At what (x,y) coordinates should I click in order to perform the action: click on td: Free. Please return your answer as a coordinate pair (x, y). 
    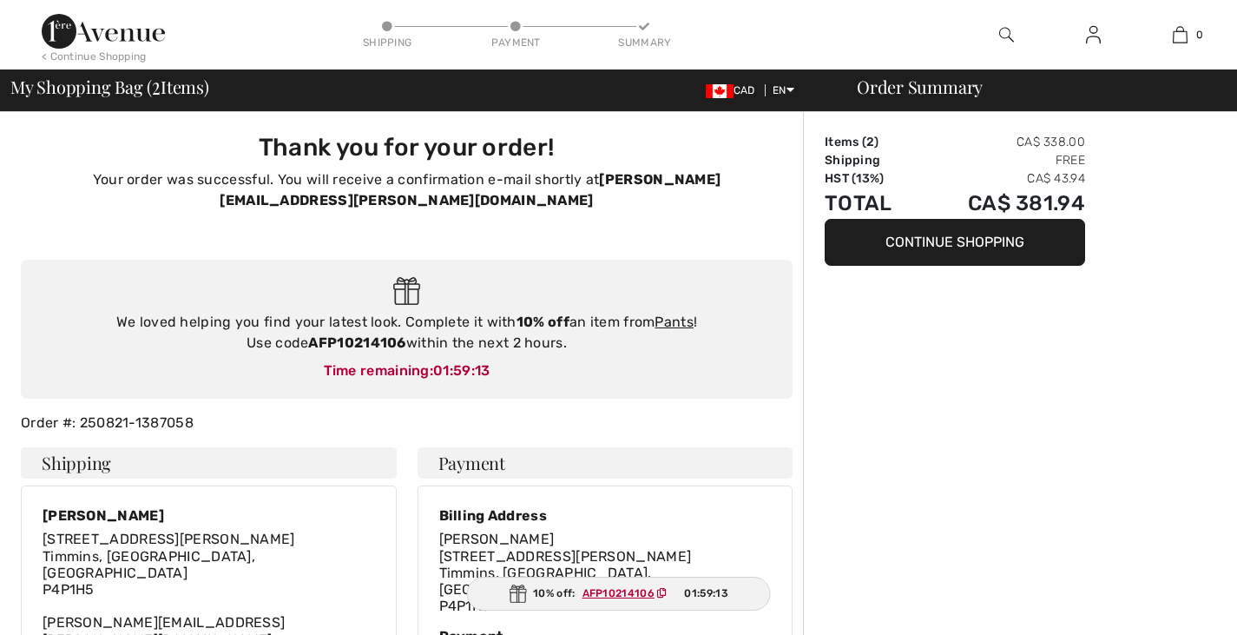
    Looking at the image, I should click on (1002, 160).